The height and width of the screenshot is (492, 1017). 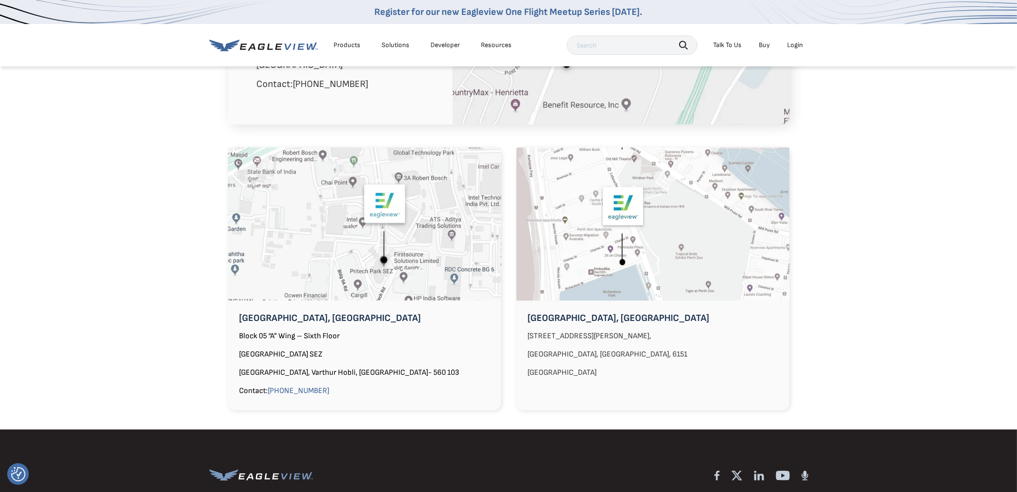 What do you see at coordinates (396, 45) in the screenshot?
I see `div: Solutions` at bounding box center [396, 45].